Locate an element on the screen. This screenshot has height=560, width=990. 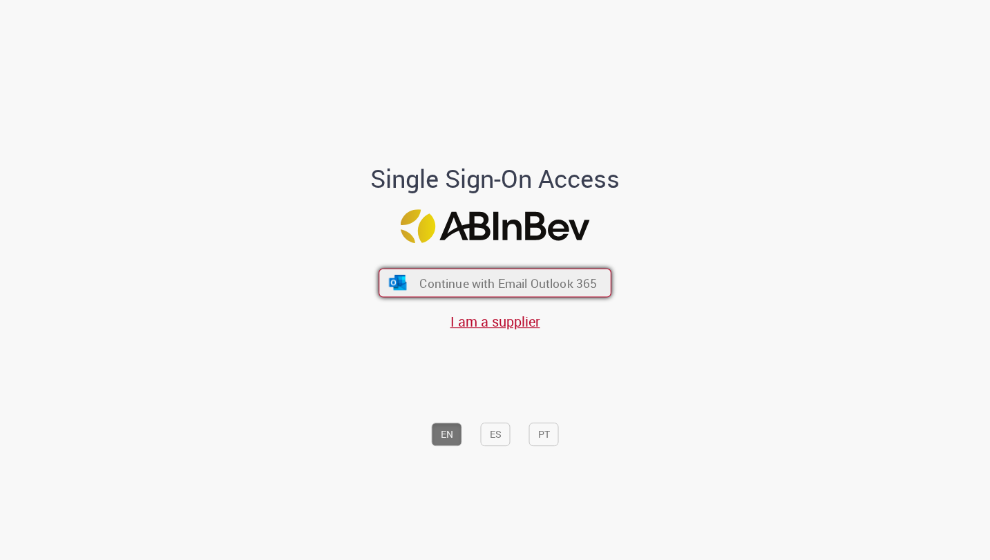
img: ícone Azure/Microsoft 360 is located at coordinates (397, 283).